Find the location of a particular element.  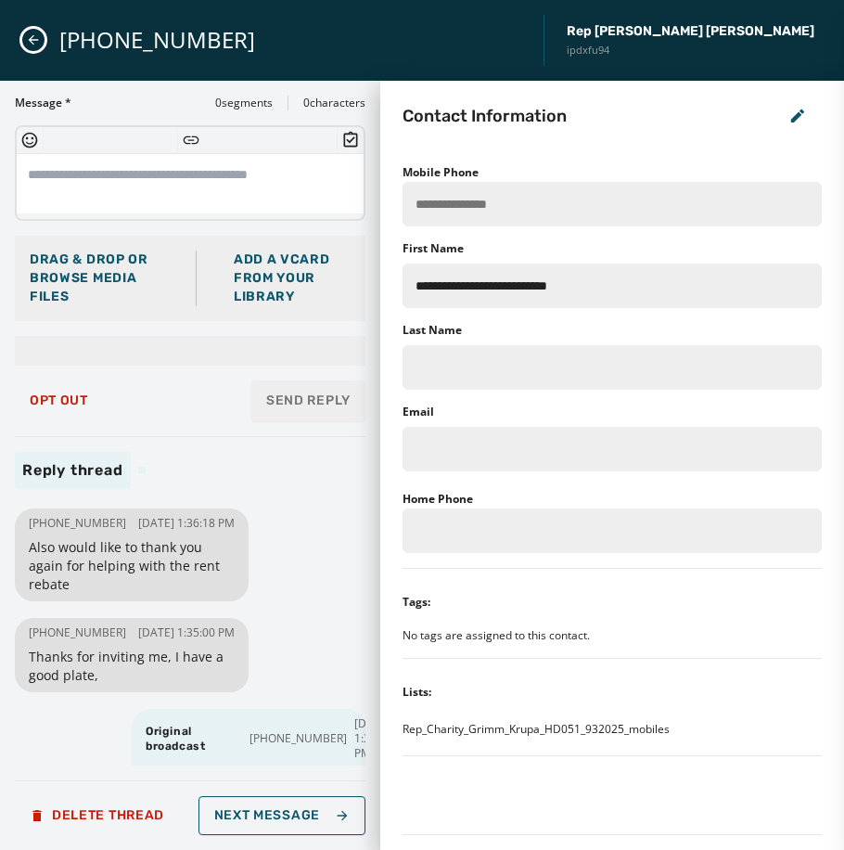

span: Original broadcast is located at coordinates (175, 738).